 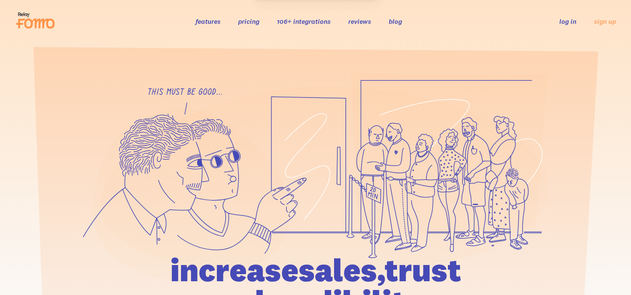 I want to click on a: pricing, so click(x=249, y=21).